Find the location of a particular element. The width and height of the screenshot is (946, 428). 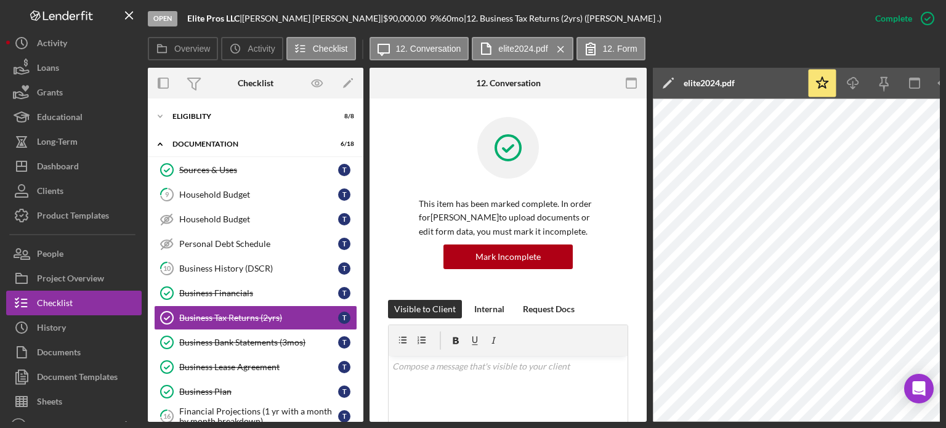

button: Overview is located at coordinates (183, 49).